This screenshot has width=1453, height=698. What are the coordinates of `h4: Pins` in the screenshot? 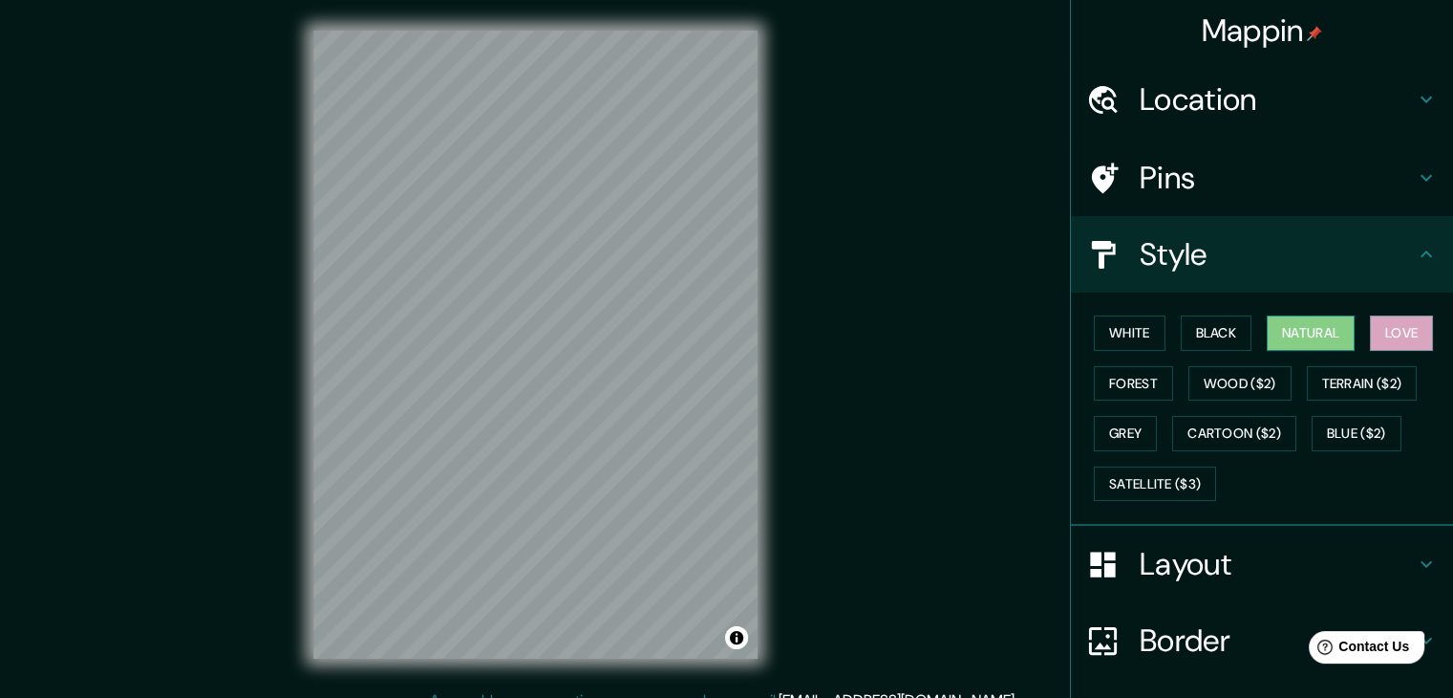 It's located at (1278, 178).